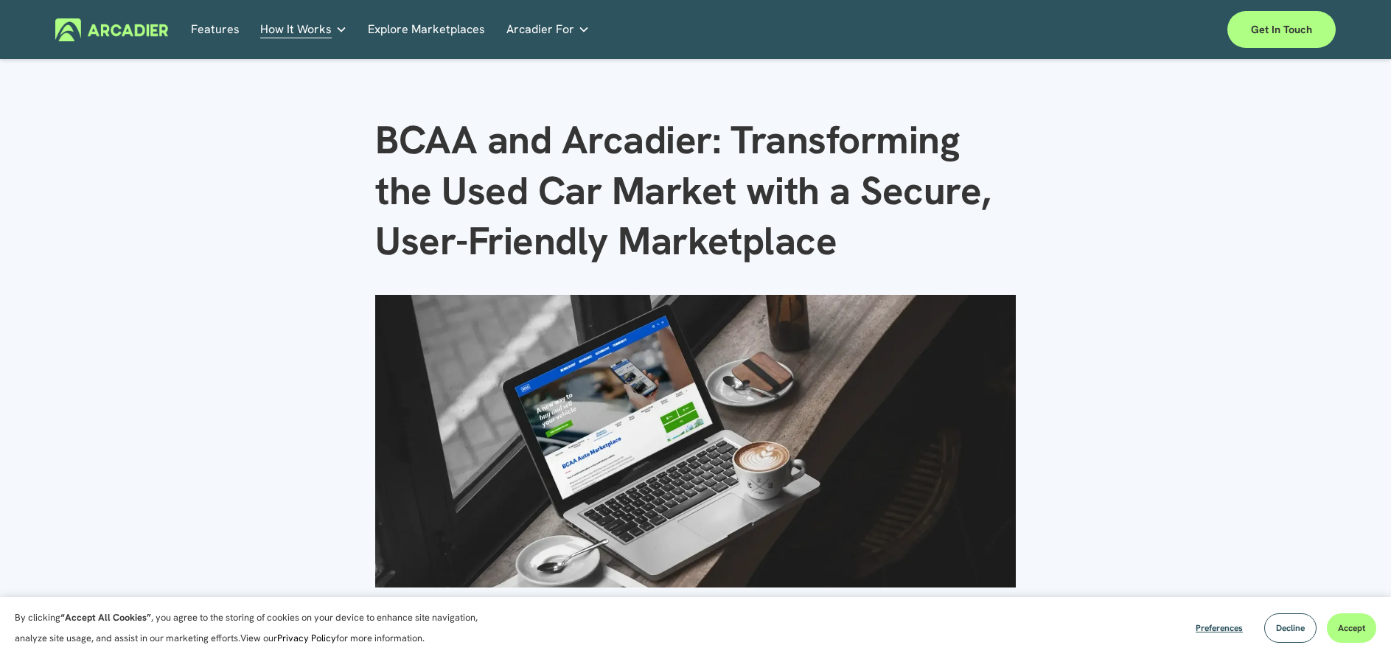 The width and height of the screenshot is (1391, 659). What do you see at coordinates (1290, 628) in the screenshot?
I see `button: Decline` at bounding box center [1290, 628].